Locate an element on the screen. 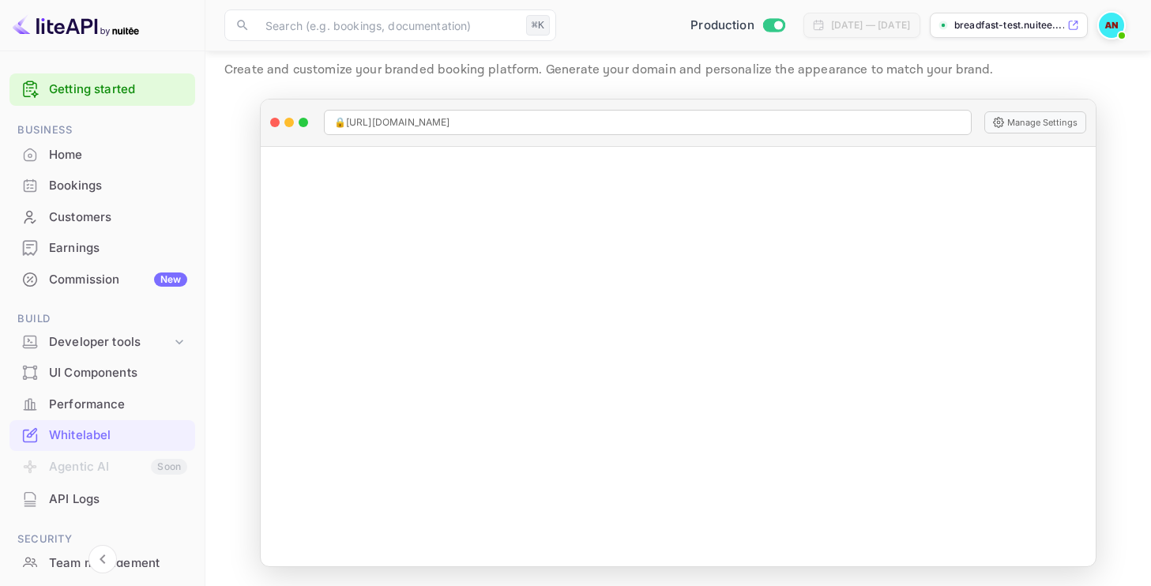  a: Whitelabel is located at coordinates (102, 434).